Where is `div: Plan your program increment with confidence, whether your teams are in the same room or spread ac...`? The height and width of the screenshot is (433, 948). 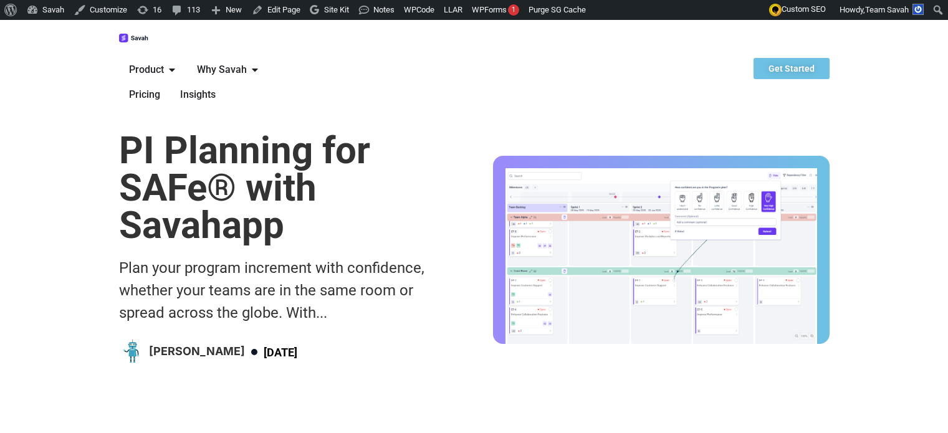 div: Plan your program increment with confidence, whether your teams are in the same room or spread ac... is located at coordinates (286, 291).